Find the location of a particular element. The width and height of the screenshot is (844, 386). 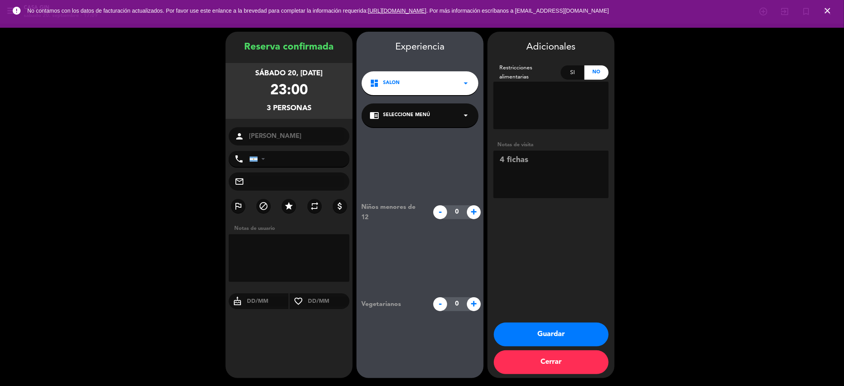

i: close is located at coordinates (828, 11).